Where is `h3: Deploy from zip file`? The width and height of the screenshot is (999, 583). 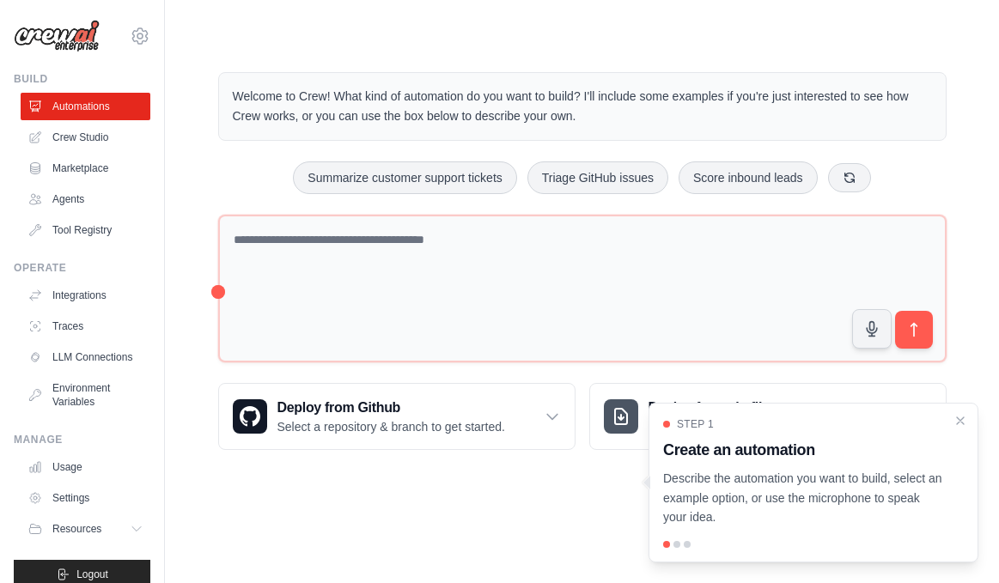 h3: Deploy from zip file is located at coordinates (721, 408).